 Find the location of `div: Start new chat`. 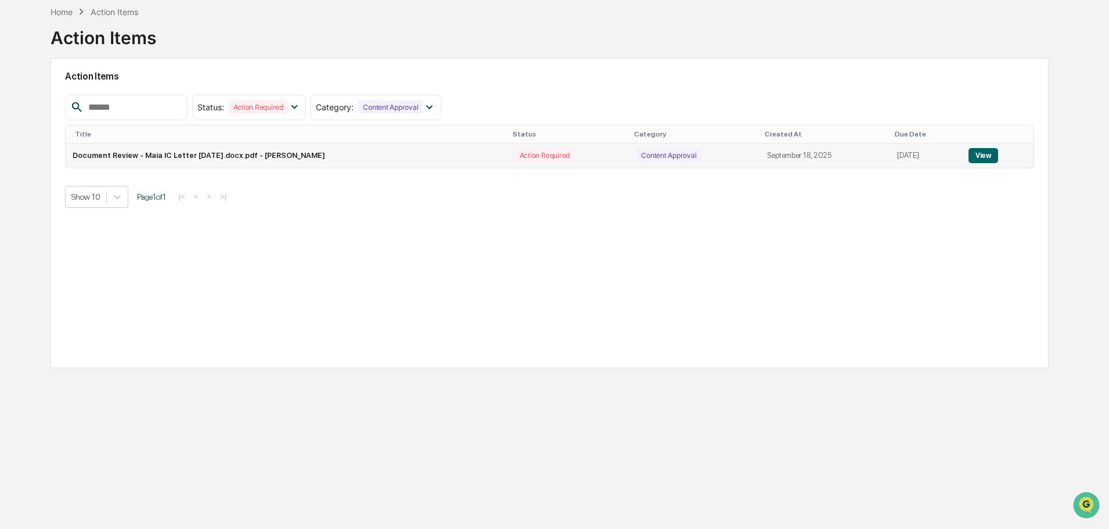

div: Start new chat is located at coordinates (115, 95).